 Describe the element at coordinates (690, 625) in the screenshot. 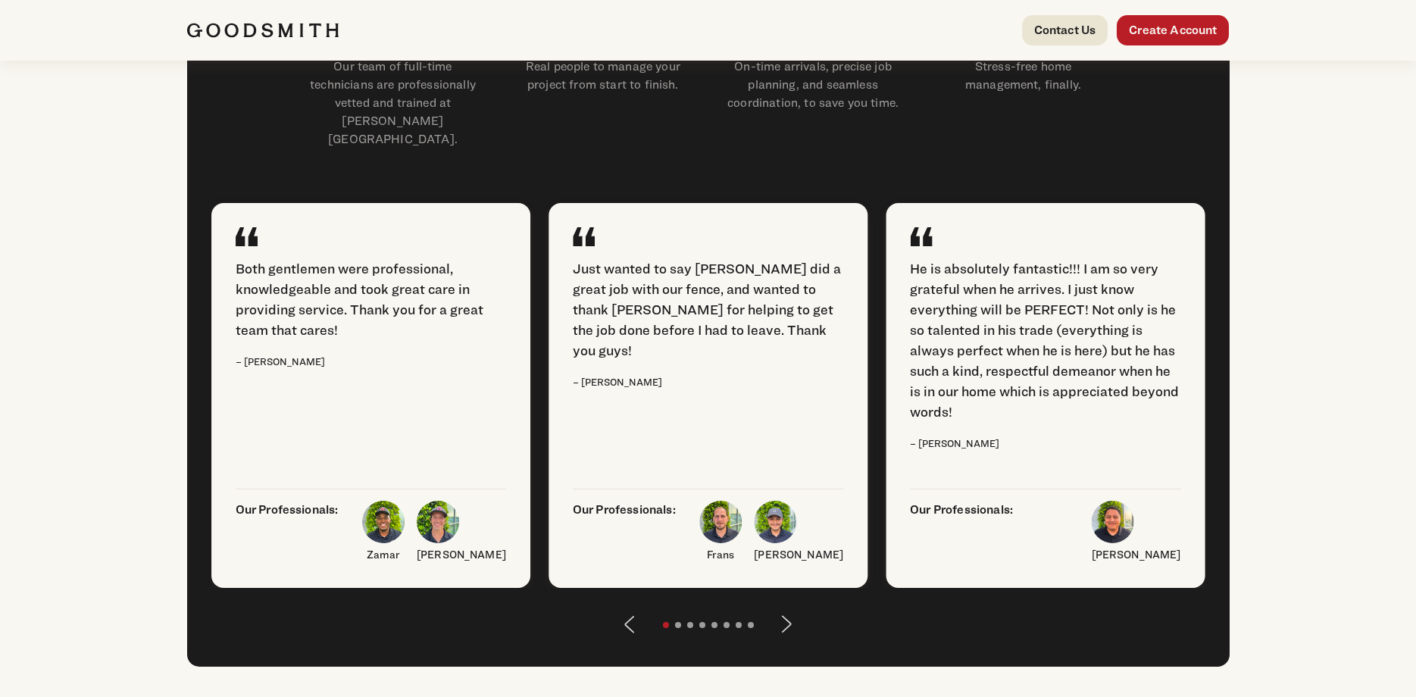

I see `li: Page dot 3` at that location.